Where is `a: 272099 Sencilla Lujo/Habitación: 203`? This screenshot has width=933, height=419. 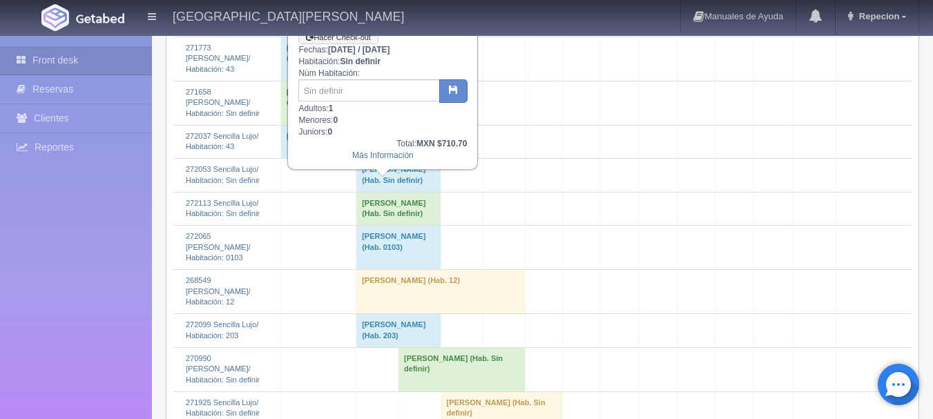
a: 272099 Sencilla Lujo/Habitación: 203 is located at coordinates (222, 330).